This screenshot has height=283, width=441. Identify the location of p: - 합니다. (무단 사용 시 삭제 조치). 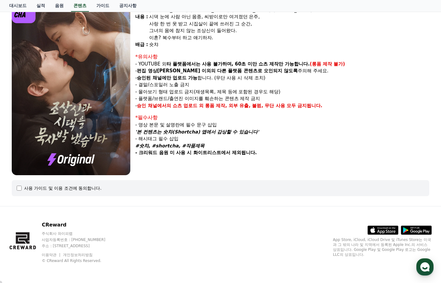
(282, 78).